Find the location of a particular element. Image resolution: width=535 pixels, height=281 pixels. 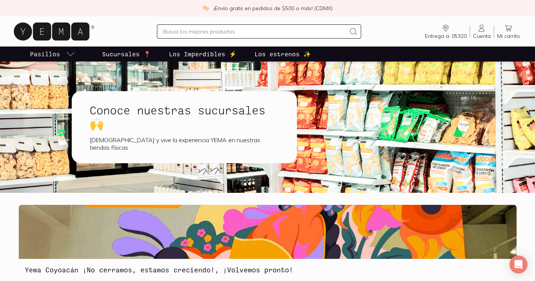

a: Sucursales 📍 is located at coordinates (126, 54).